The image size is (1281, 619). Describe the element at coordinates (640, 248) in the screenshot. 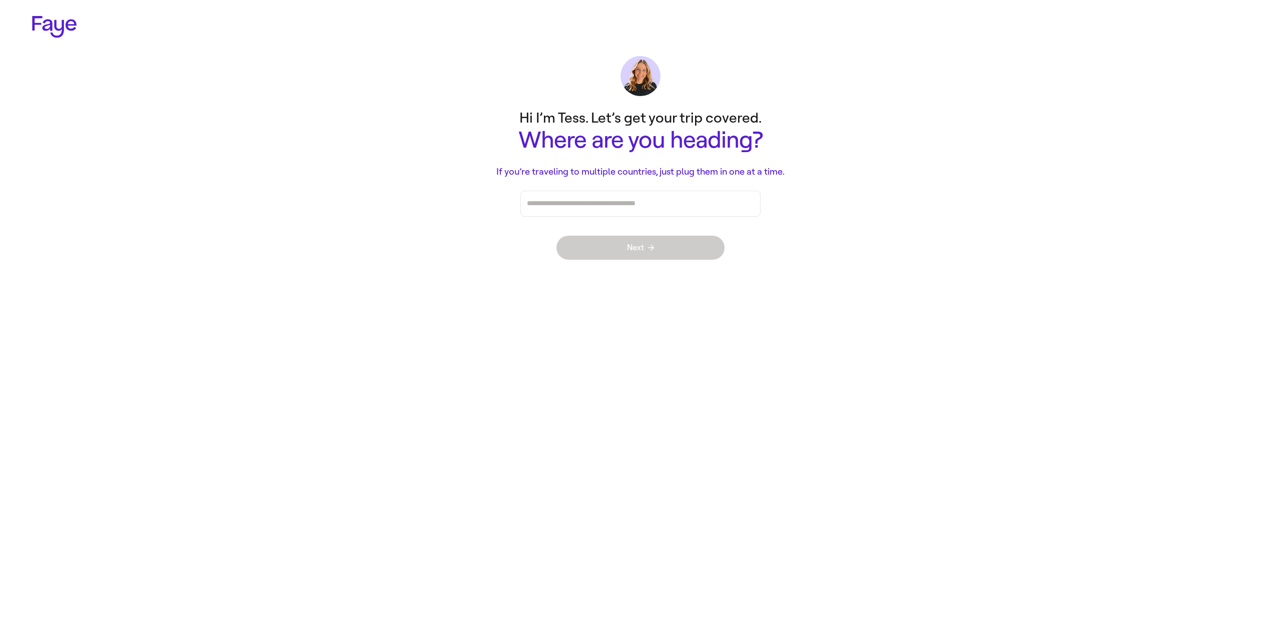

I see `span: Next` at that location.